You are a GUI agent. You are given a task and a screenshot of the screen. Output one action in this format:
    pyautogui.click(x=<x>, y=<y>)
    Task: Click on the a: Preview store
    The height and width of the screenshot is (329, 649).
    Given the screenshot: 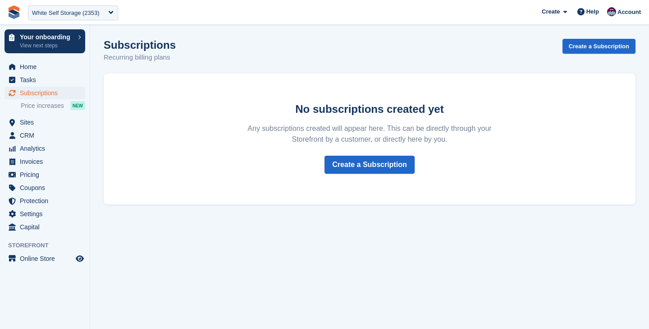 What is the action you would take?
    pyautogui.click(x=80, y=258)
    